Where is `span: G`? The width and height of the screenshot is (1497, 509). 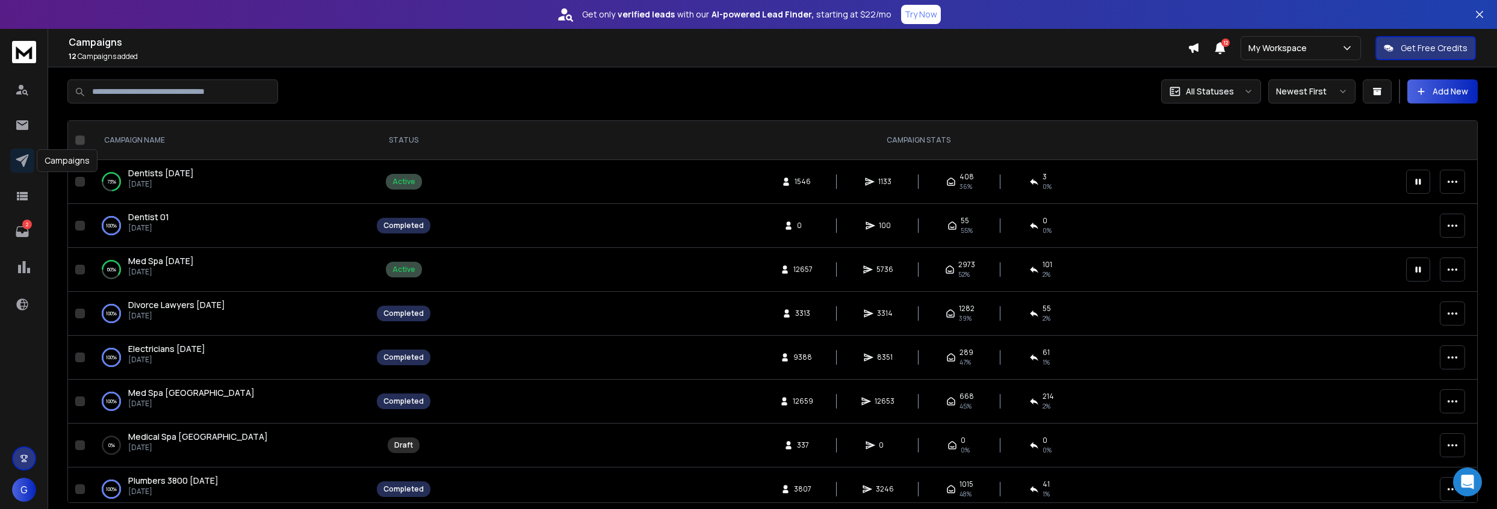
span: G is located at coordinates (24, 490).